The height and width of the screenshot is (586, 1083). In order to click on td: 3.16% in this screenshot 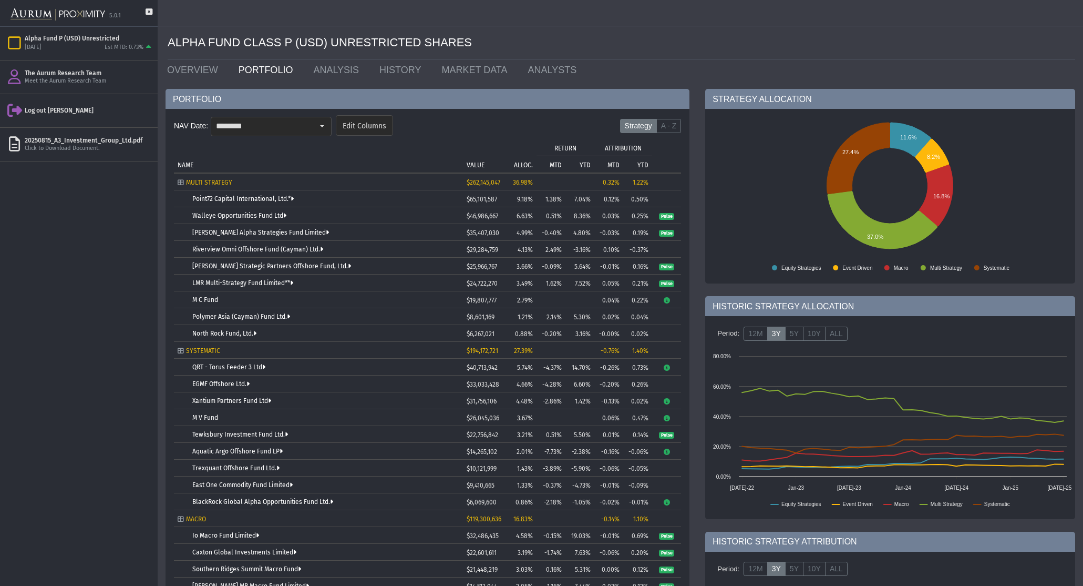, I will do `click(580, 333)`.